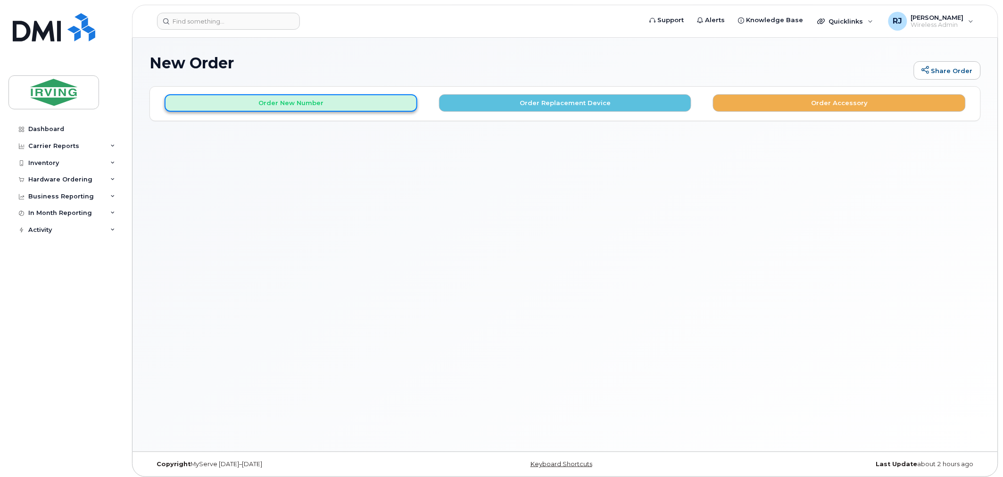  Describe the element at coordinates (174, 464) in the screenshot. I see `strong: Copyright` at that location.